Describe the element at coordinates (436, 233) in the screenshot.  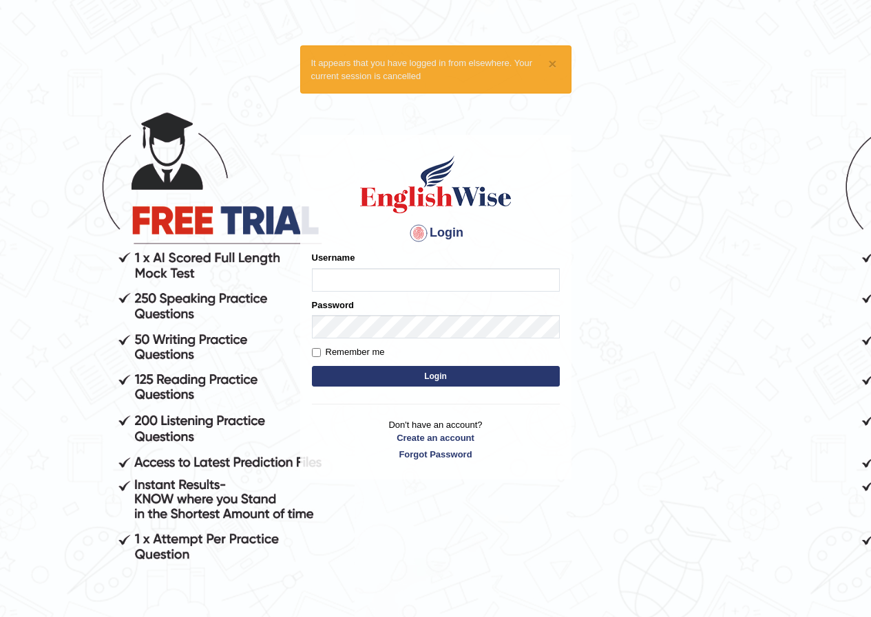
I see `h4: Login` at that location.